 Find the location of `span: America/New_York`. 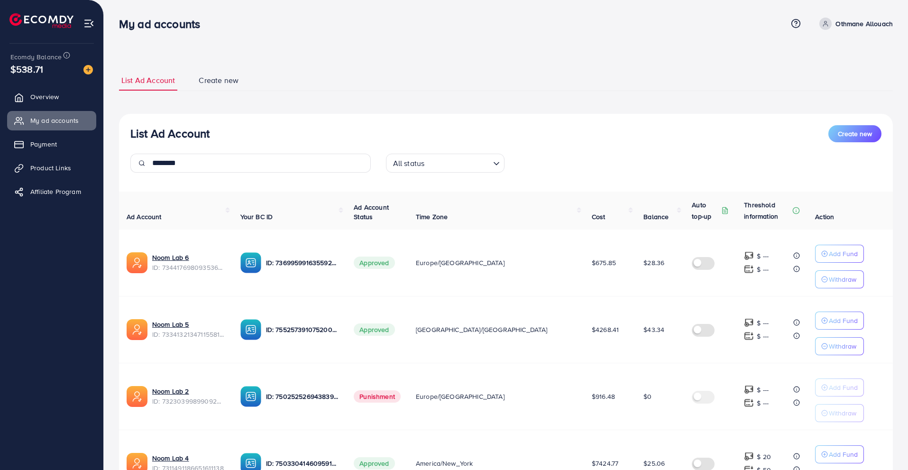

span: America/New_York is located at coordinates (444, 463).